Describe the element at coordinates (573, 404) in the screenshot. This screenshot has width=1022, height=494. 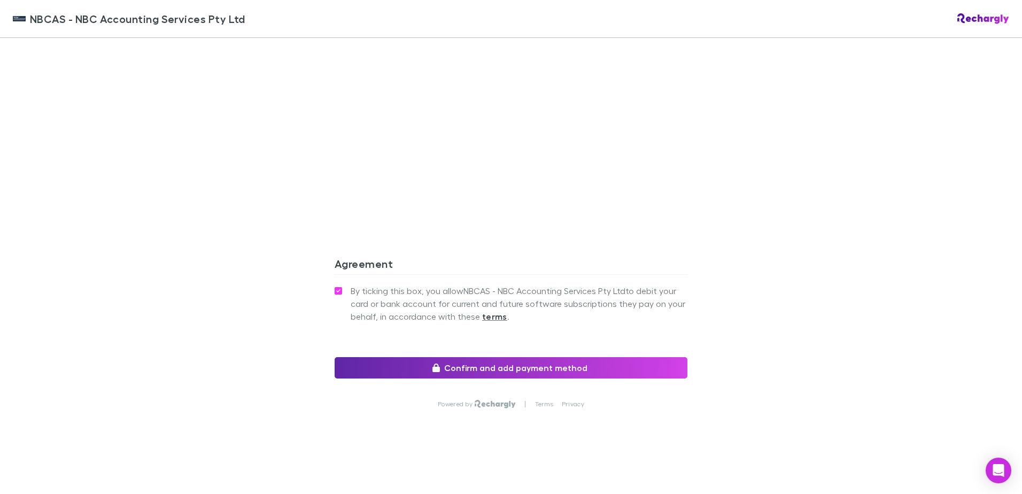
I see `a: Privacy` at that location.